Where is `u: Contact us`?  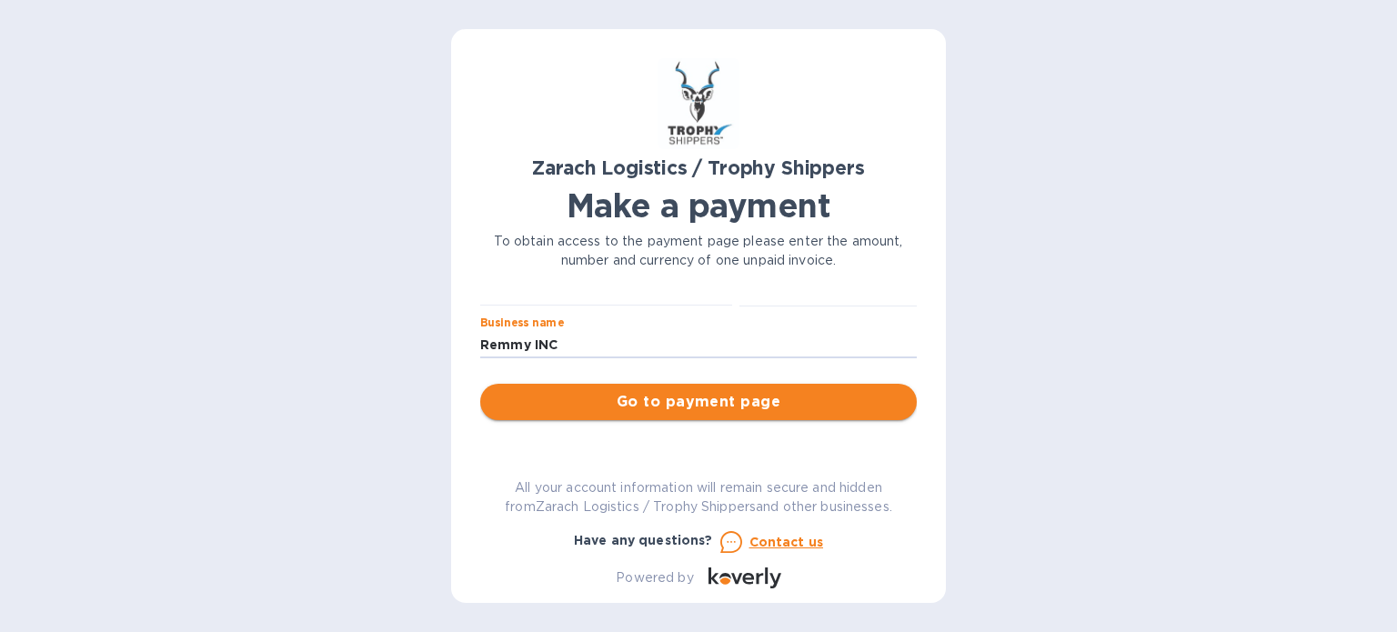
u: Contact us is located at coordinates (787, 542).